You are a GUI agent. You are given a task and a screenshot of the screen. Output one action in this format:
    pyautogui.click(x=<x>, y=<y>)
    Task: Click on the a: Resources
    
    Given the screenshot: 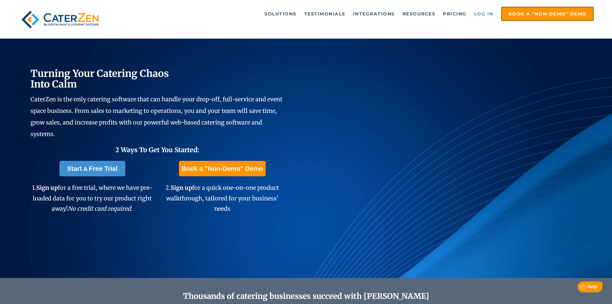 What is the action you would take?
    pyautogui.click(x=419, y=14)
    